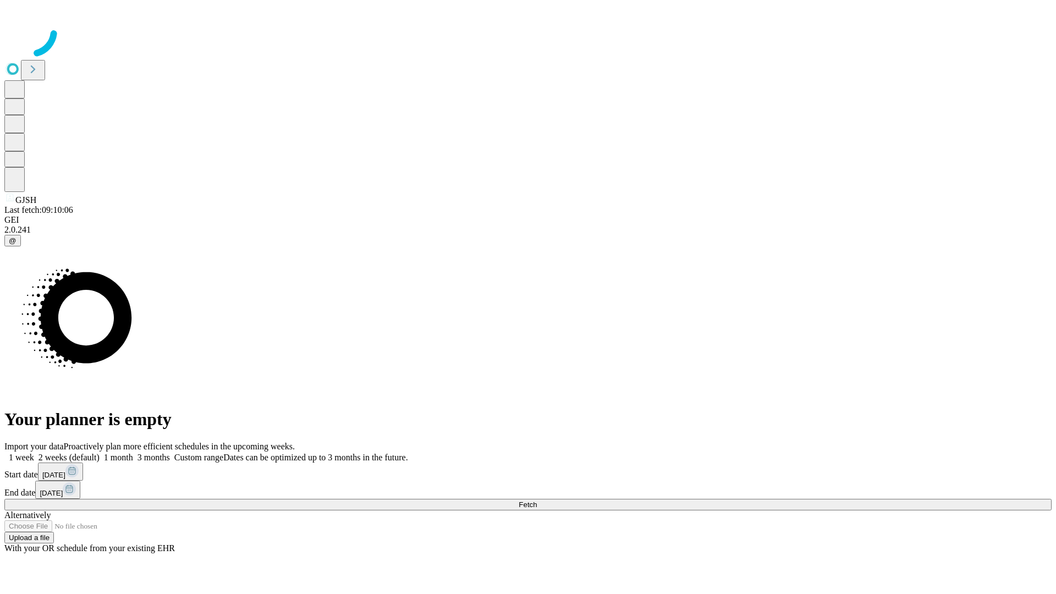 The height and width of the screenshot is (594, 1056). What do you see at coordinates (528, 490) in the screenshot?
I see `div: End date` at bounding box center [528, 490].